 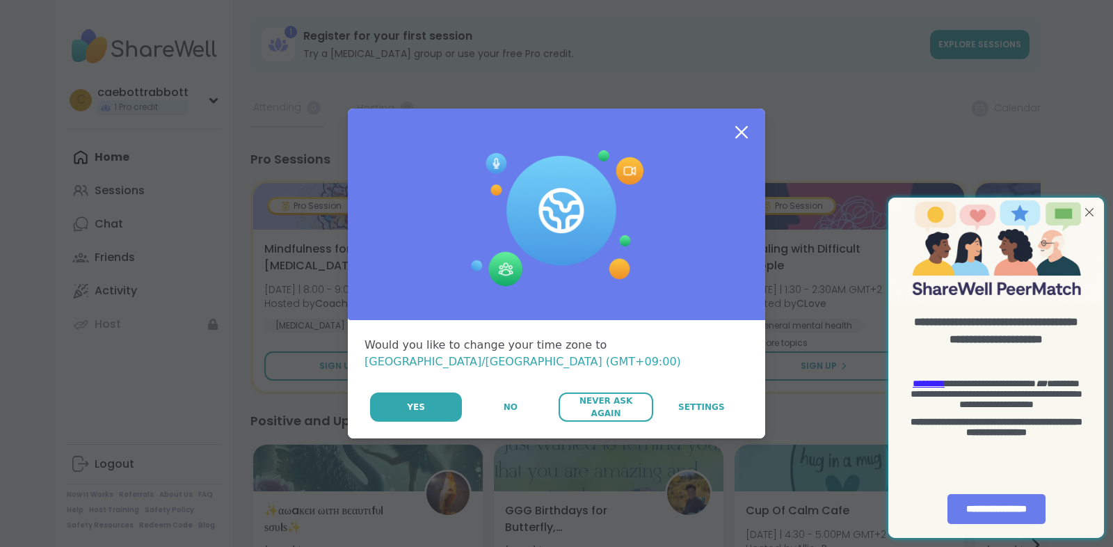 What do you see at coordinates (701, 407) in the screenshot?
I see `a: Settings` at bounding box center [701, 407].